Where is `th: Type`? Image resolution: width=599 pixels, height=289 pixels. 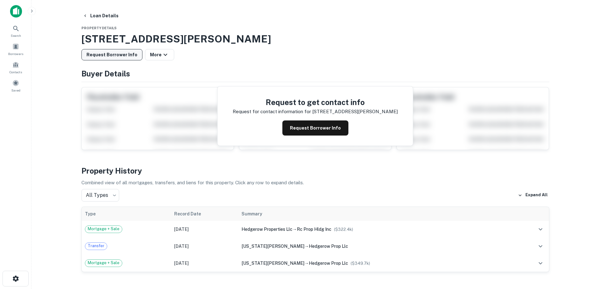 th: Type is located at coordinates (126, 214).